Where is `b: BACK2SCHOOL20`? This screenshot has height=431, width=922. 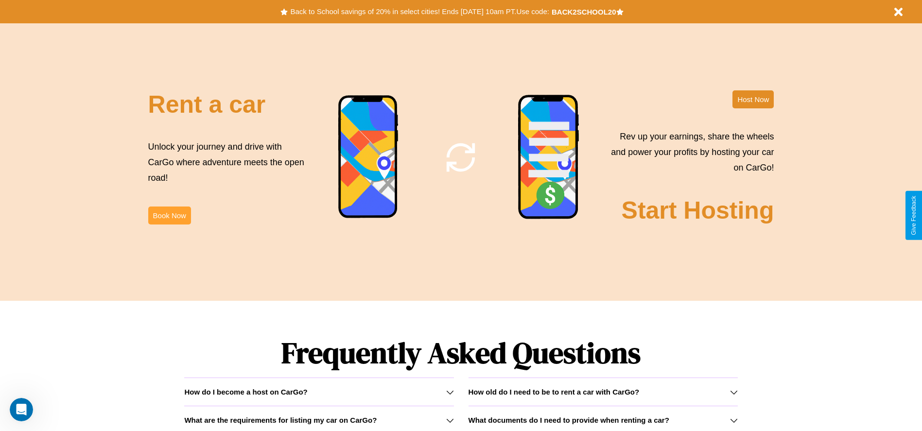 b: BACK2SCHOOL20 is located at coordinates (584, 12).